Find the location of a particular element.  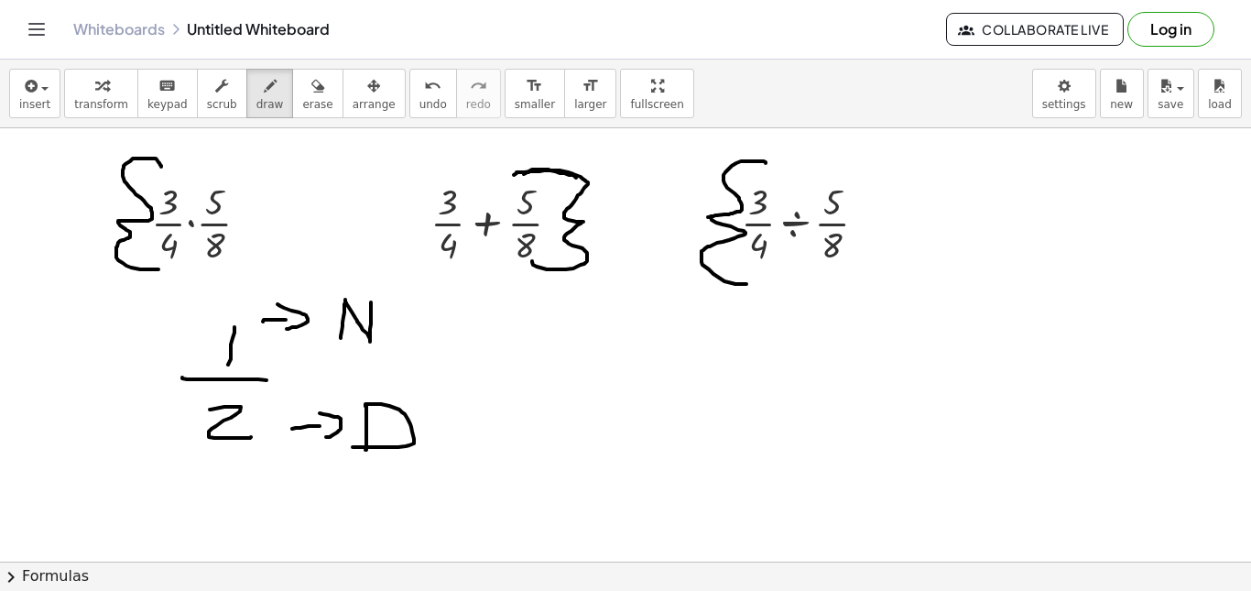

button: Log in is located at coordinates (1171, 29).